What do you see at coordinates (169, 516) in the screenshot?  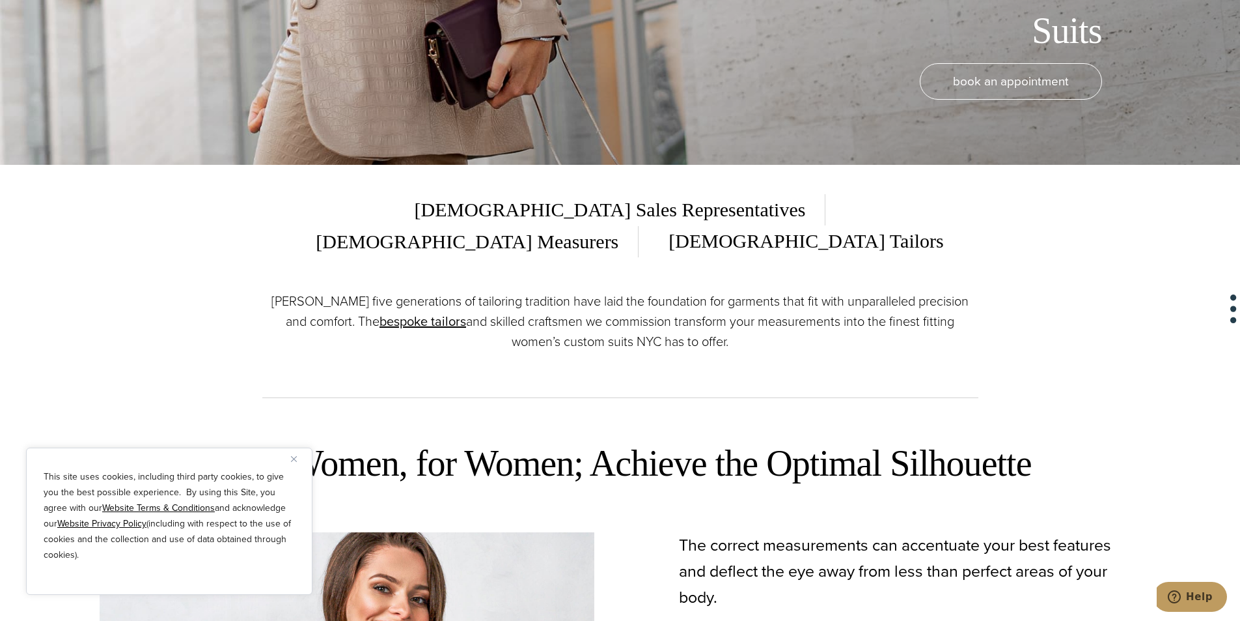 I see `p: This site uses cookies, including third party cookies, to give you the best possible experience. ...` at bounding box center [169, 516].